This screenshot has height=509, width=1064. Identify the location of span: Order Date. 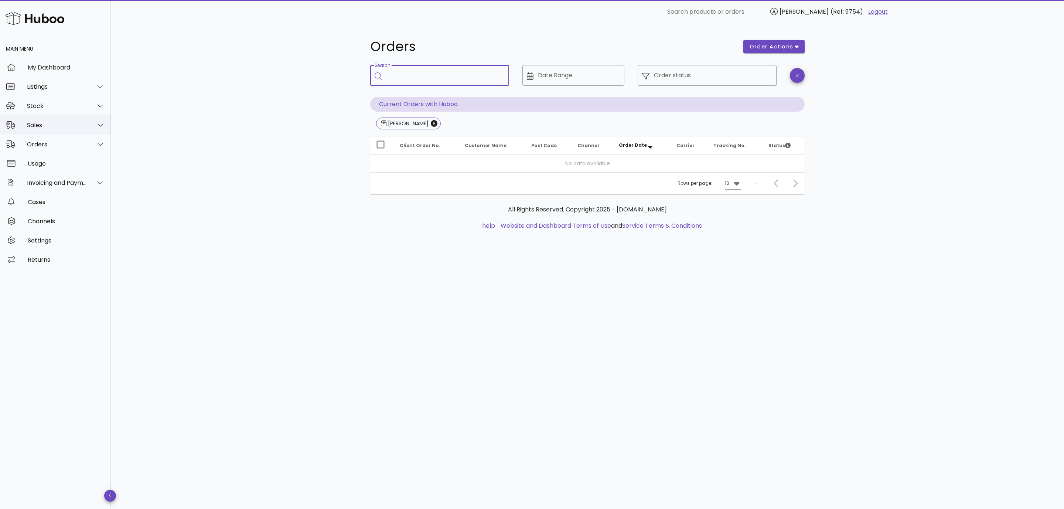
(633, 145).